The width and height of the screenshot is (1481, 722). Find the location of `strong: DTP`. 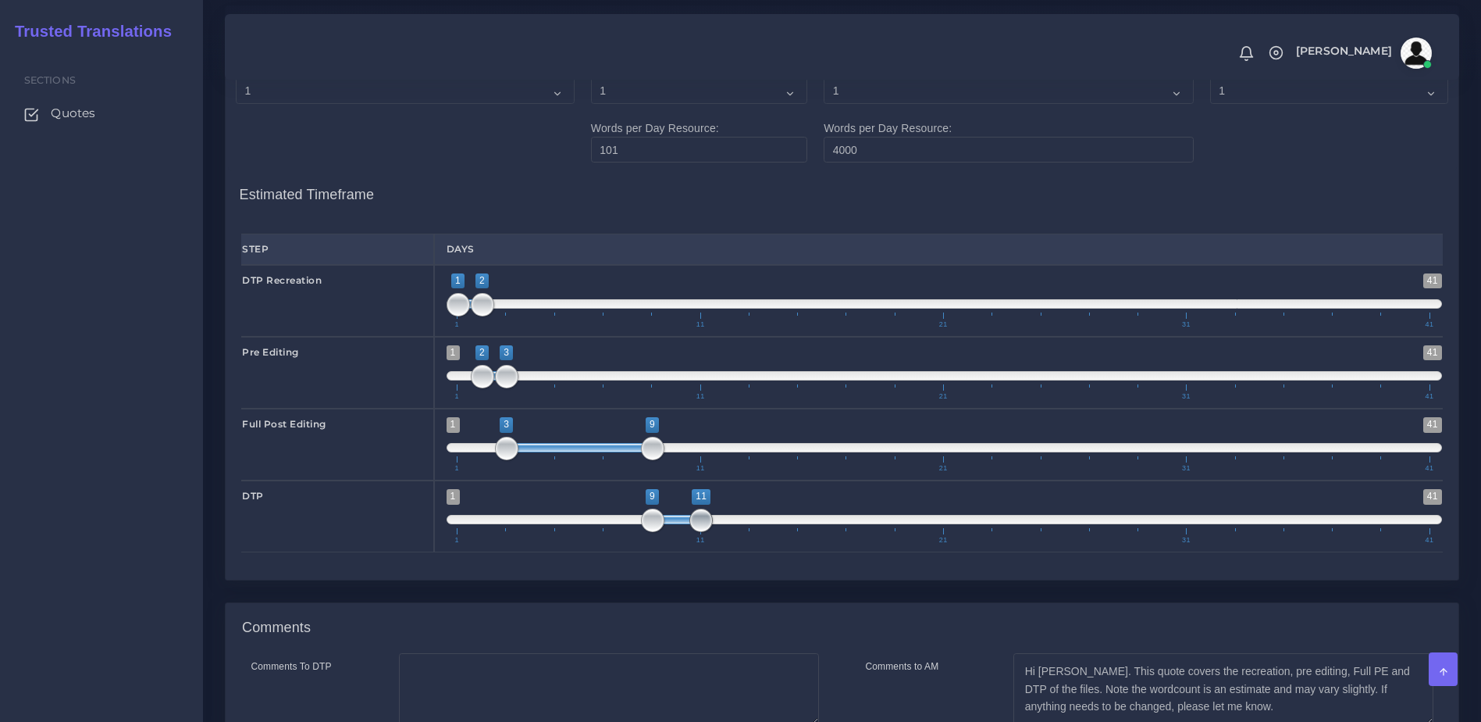

strong: DTP is located at coordinates (253, 495).